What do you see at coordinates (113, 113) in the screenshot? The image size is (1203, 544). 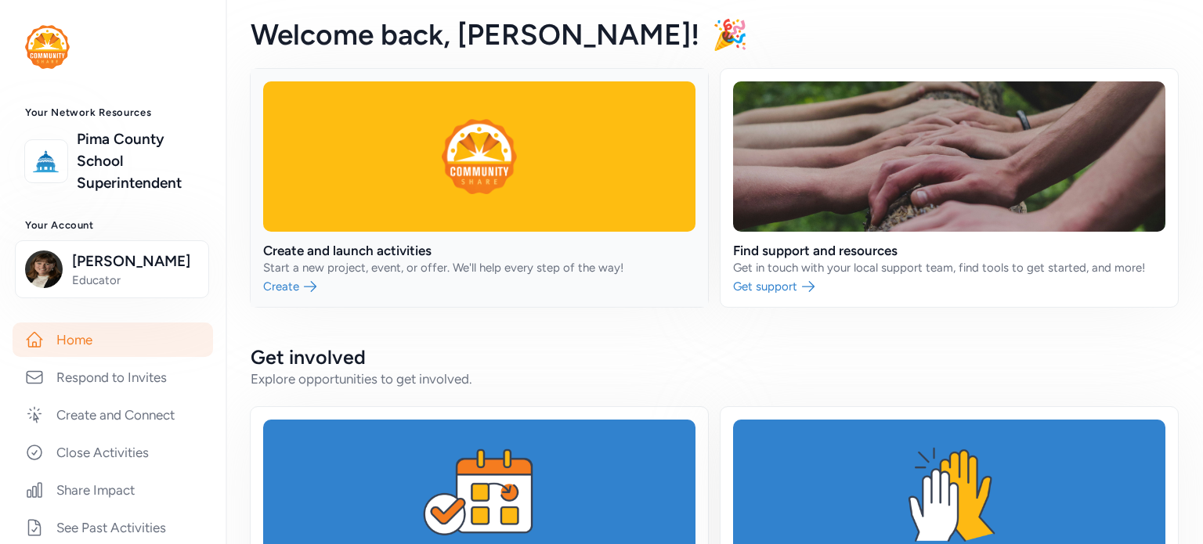 I see `h3: Your Network Resources` at bounding box center [113, 113].